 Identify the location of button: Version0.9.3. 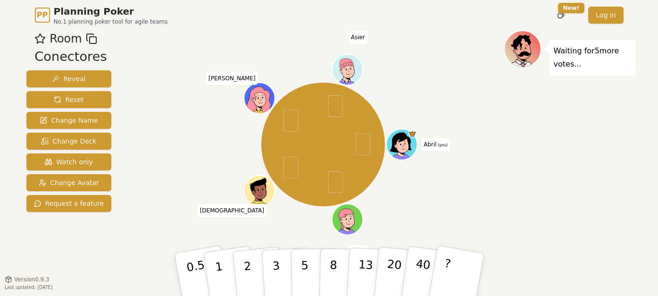
(27, 279).